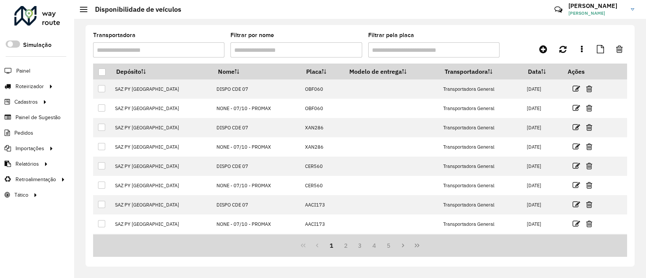 The image size is (646, 278). What do you see at coordinates (322, 243) in the screenshot?
I see `td: AACI174` at bounding box center [322, 243].